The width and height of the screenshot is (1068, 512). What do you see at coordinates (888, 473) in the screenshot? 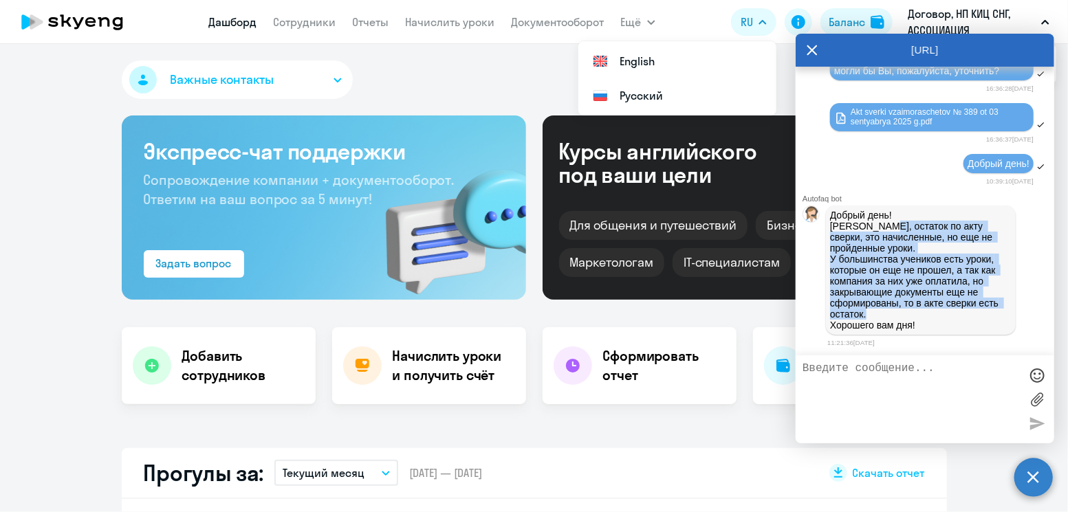
I see `span: Скачать отчет` at bounding box center [888, 473].